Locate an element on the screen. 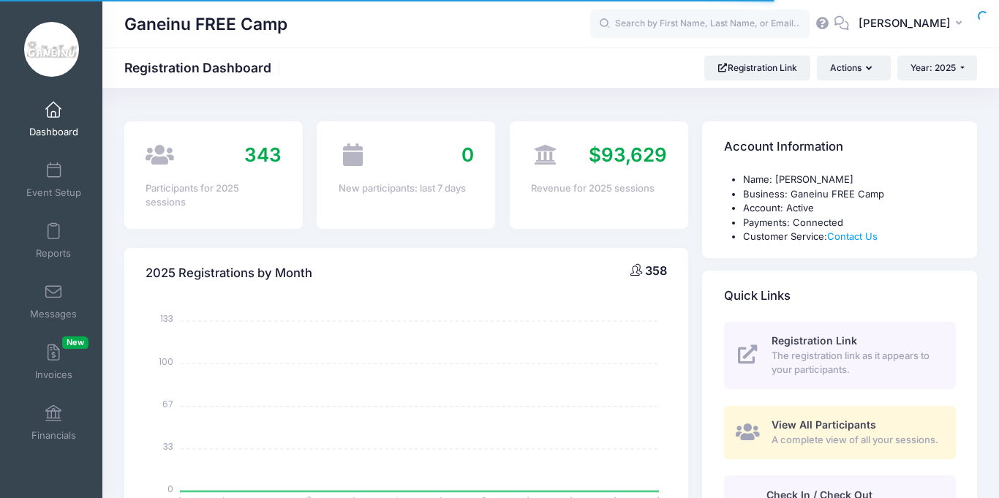 The height and width of the screenshot is (498, 999). img: Ganeinu FREE Camp is located at coordinates (51, 49).